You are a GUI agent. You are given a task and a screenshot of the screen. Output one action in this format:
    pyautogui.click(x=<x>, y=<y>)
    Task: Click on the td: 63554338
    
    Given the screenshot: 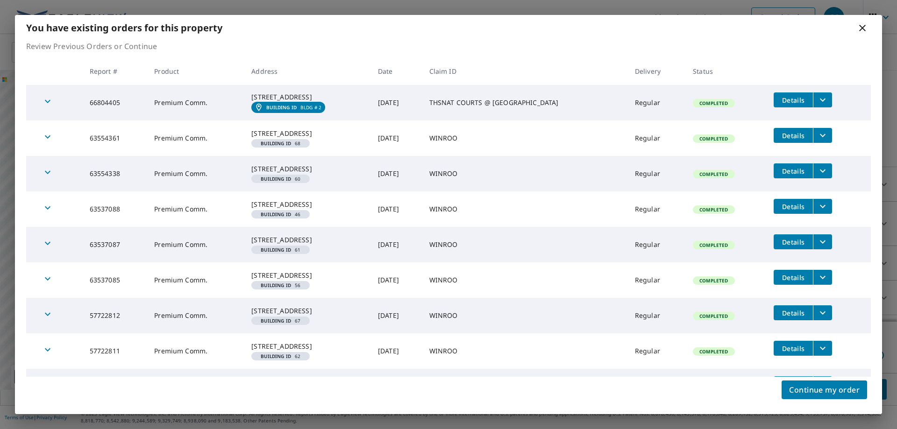 What is the action you would take?
    pyautogui.click(x=114, y=174)
    